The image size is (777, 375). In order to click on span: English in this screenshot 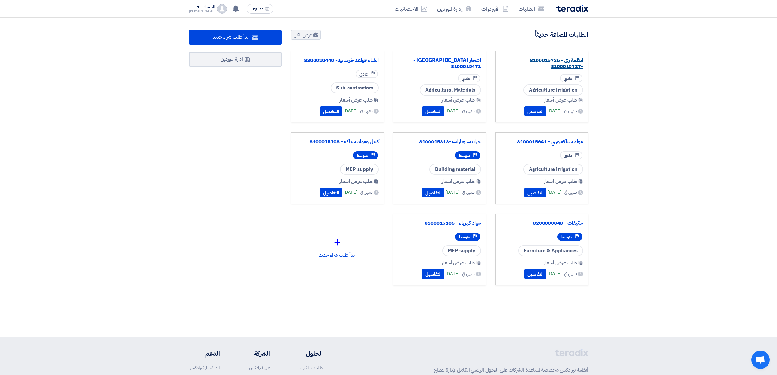, I will do `click(257, 9)`.